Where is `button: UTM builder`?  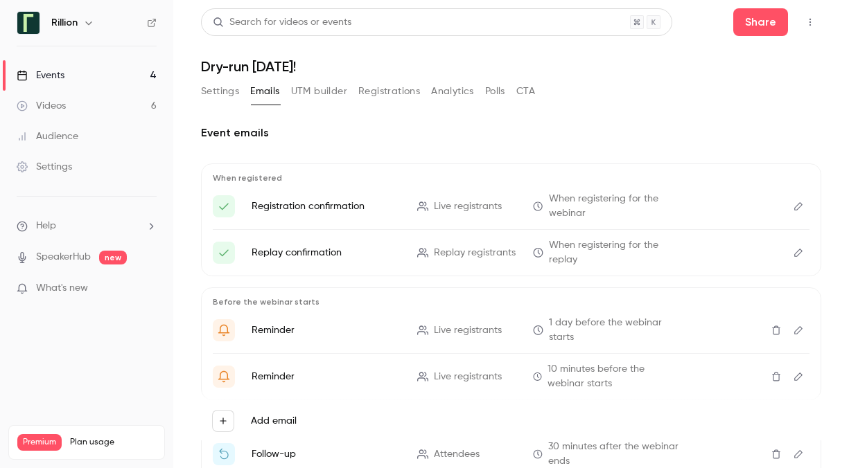
button: UTM builder is located at coordinates (319, 91).